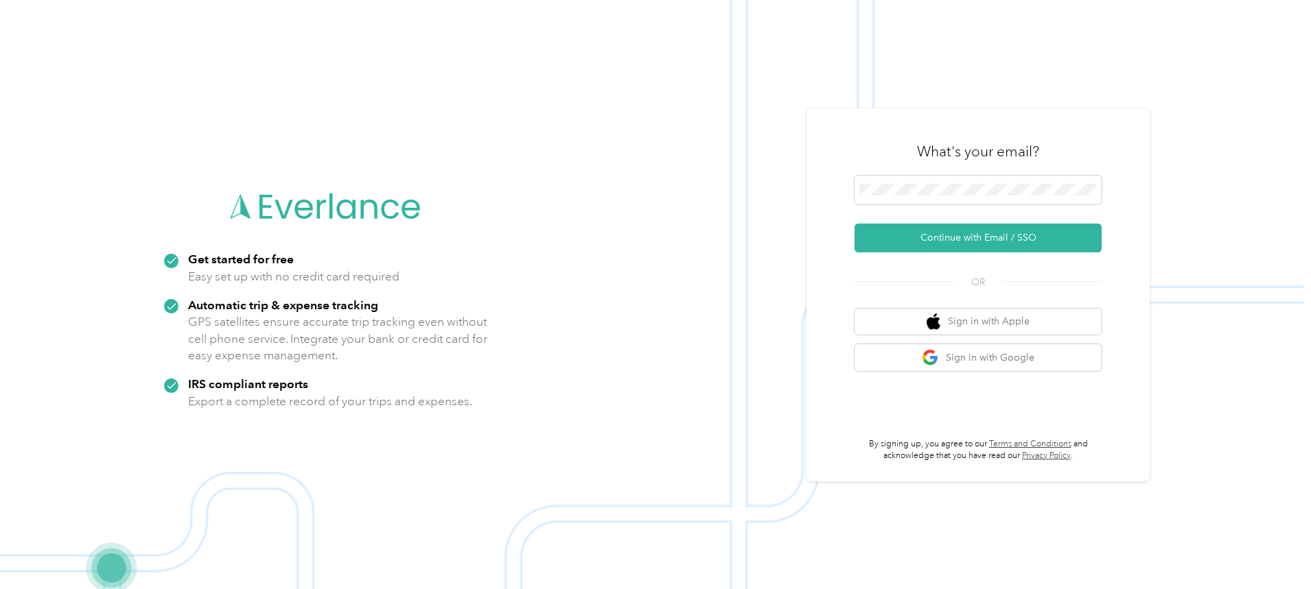 This screenshot has width=1311, height=589. I want to click on a: Terms and Conditions, so click(1030, 444).